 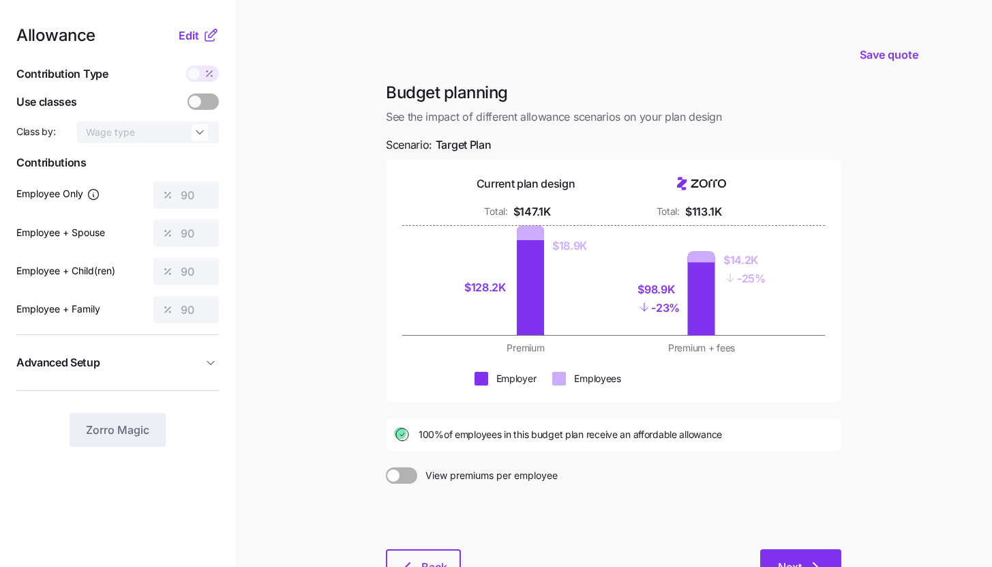 What do you see at coordinates (659, 289) in the screenshot?
I see `div: $98.9K` at bounding box center [659, 289].